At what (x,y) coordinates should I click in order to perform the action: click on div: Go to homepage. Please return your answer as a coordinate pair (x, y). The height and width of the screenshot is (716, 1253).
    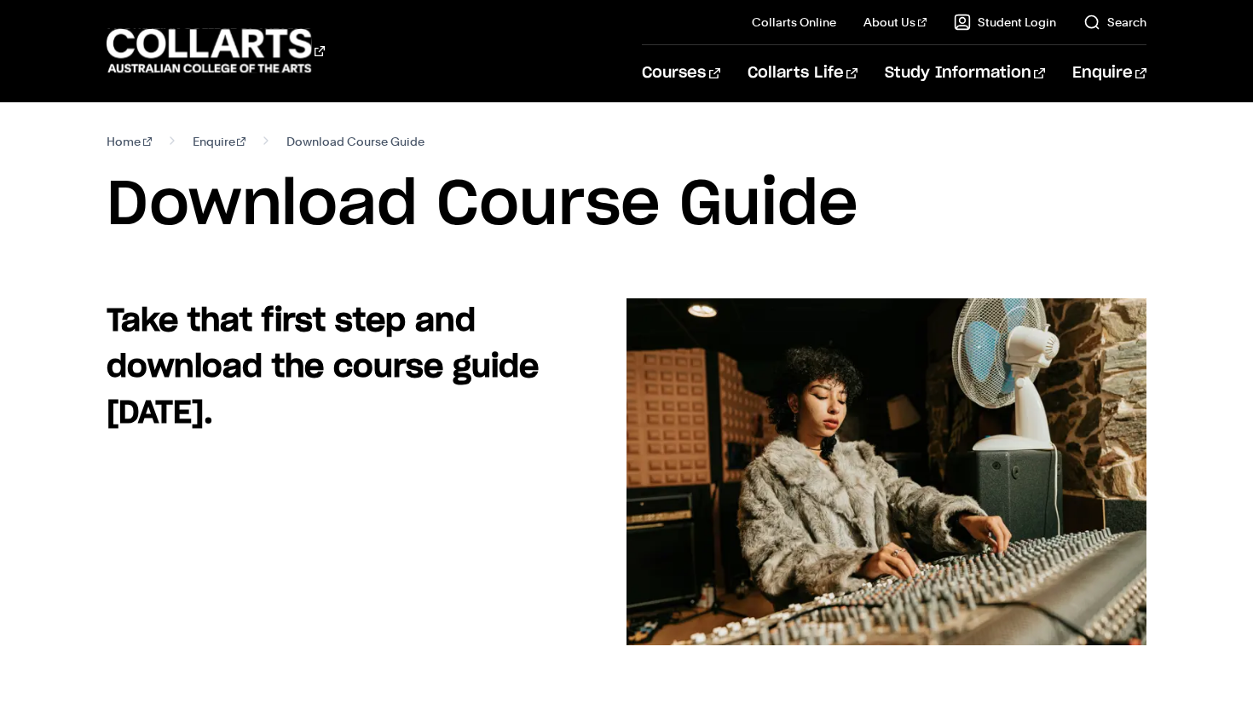
    Looking at the image, I should click on (216, 50).